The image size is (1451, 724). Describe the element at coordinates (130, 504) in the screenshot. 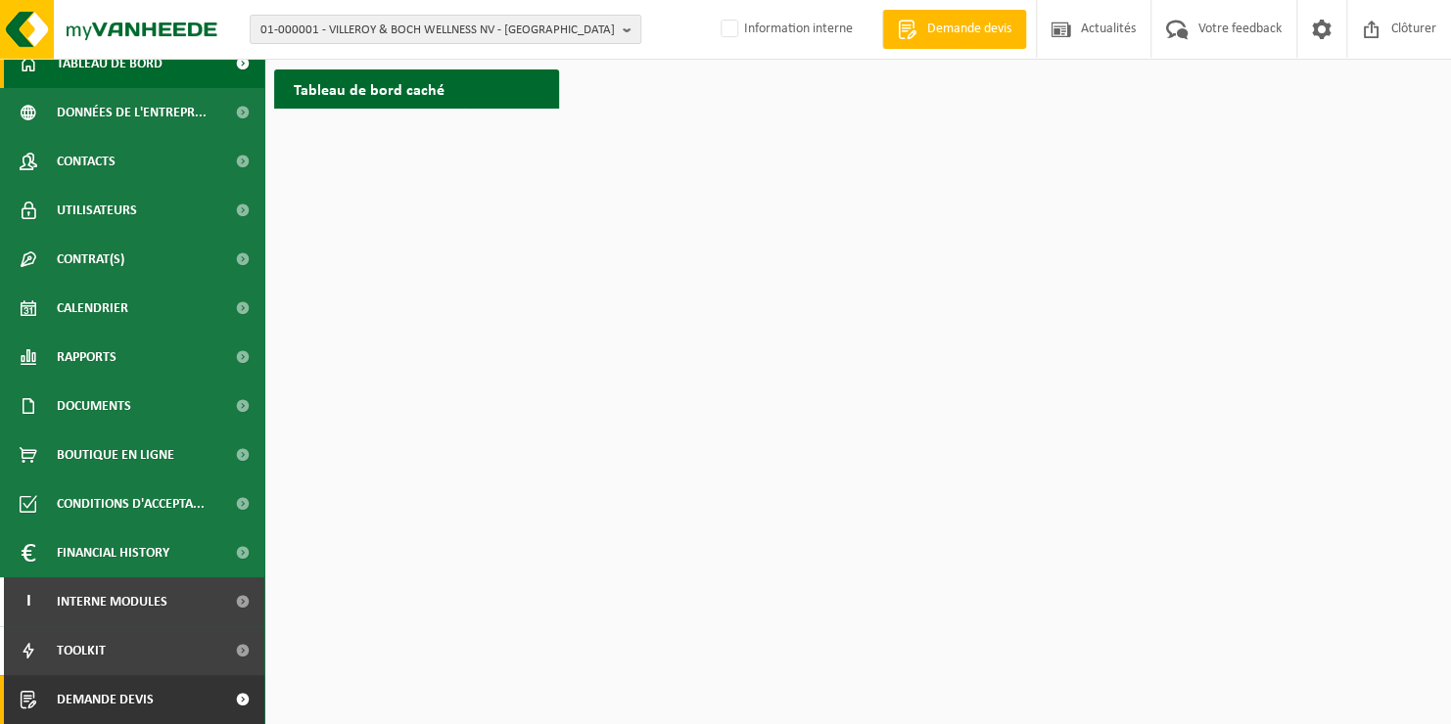

I see `span: Conditions d'accepta...` at that location.